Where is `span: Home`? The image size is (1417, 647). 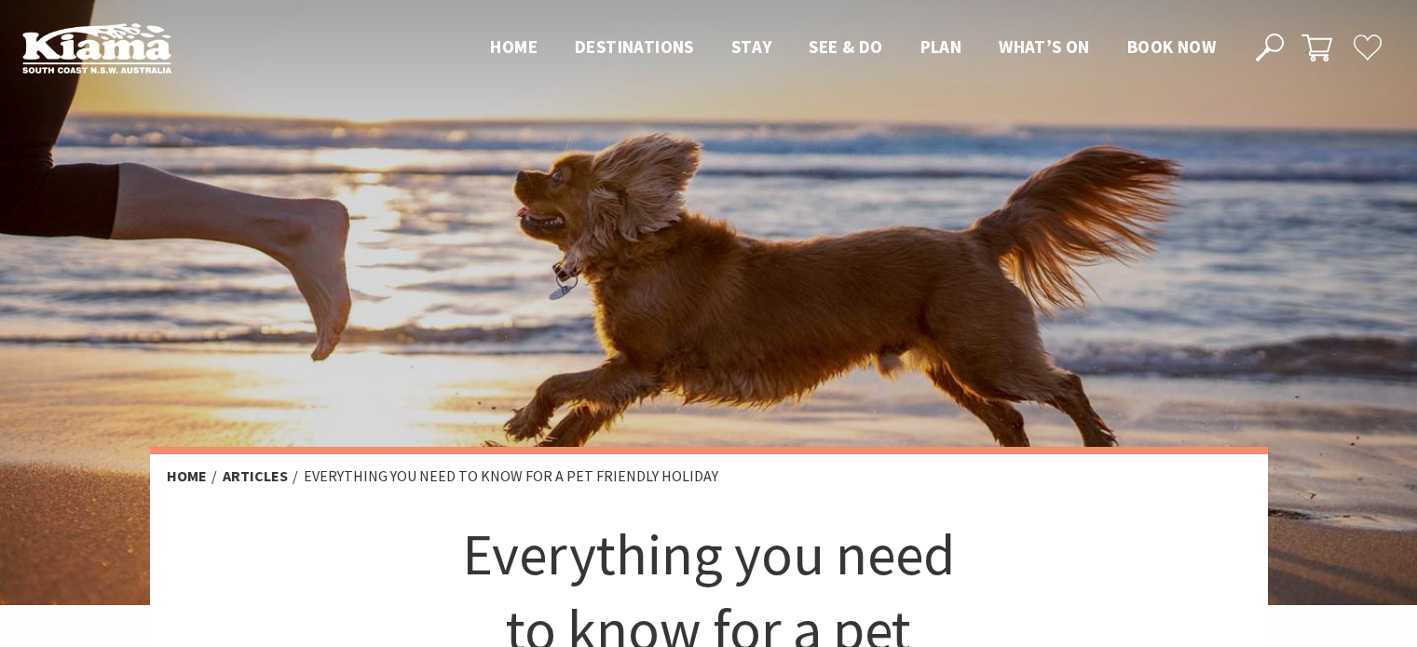 span: Home is located at coordinates (513, 47).